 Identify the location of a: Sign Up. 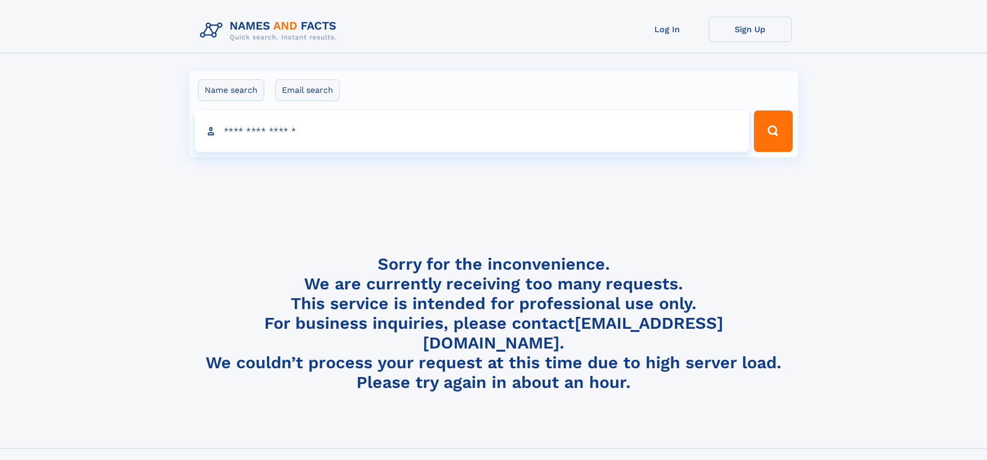
(750, 29).